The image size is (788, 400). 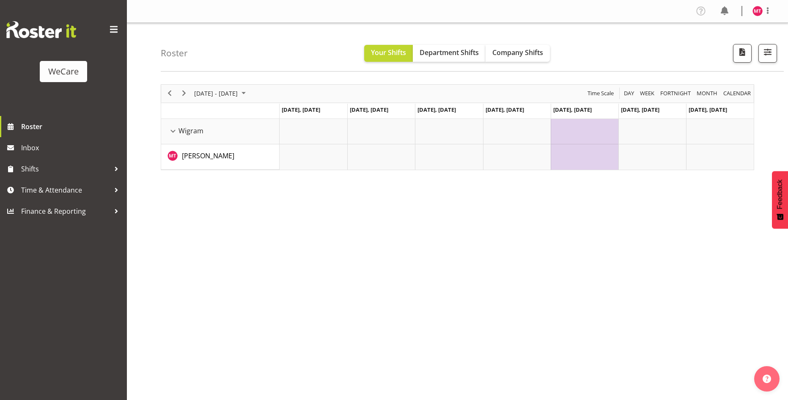 What do you see at coordinates (647, 93) in the screenshot?
I see `button: Timeline Week` at bounding box center [647, 93].